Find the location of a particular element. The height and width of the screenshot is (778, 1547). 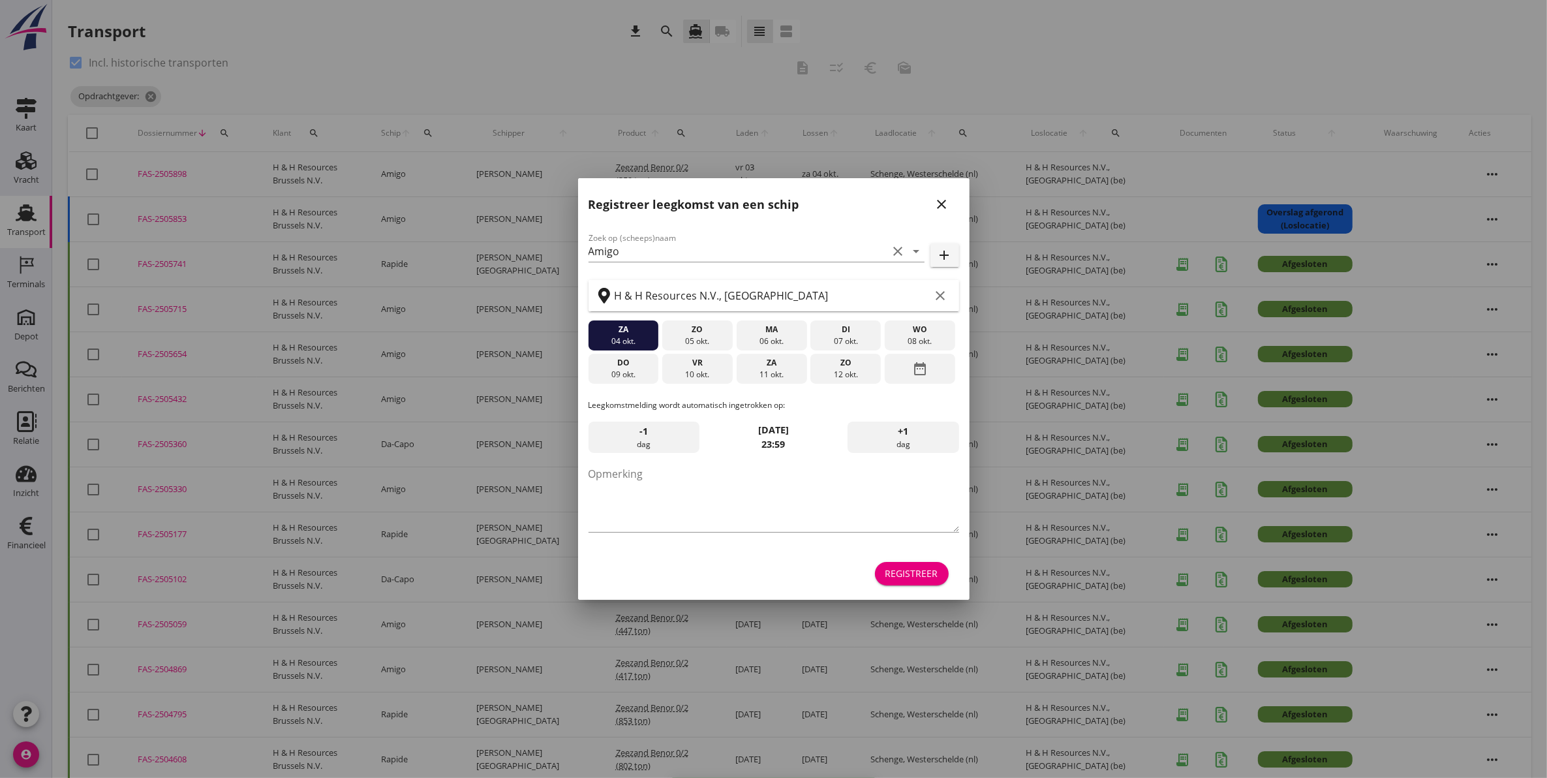

div: vr is located at coordinates (697, 363).